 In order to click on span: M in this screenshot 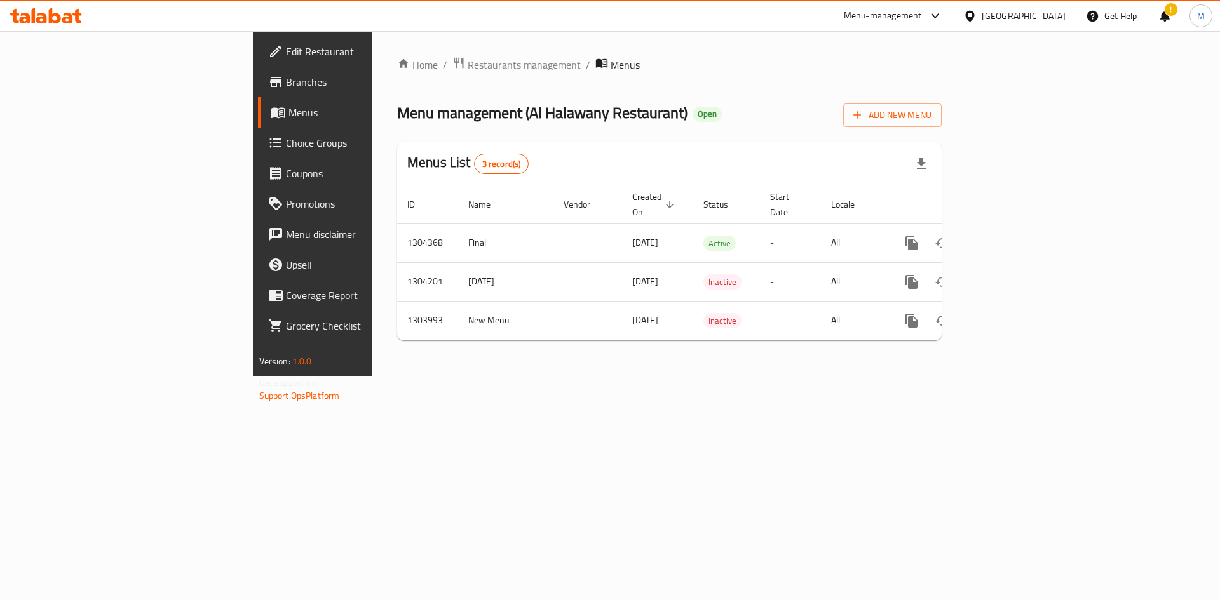, I will do `click(1201, 16)`.